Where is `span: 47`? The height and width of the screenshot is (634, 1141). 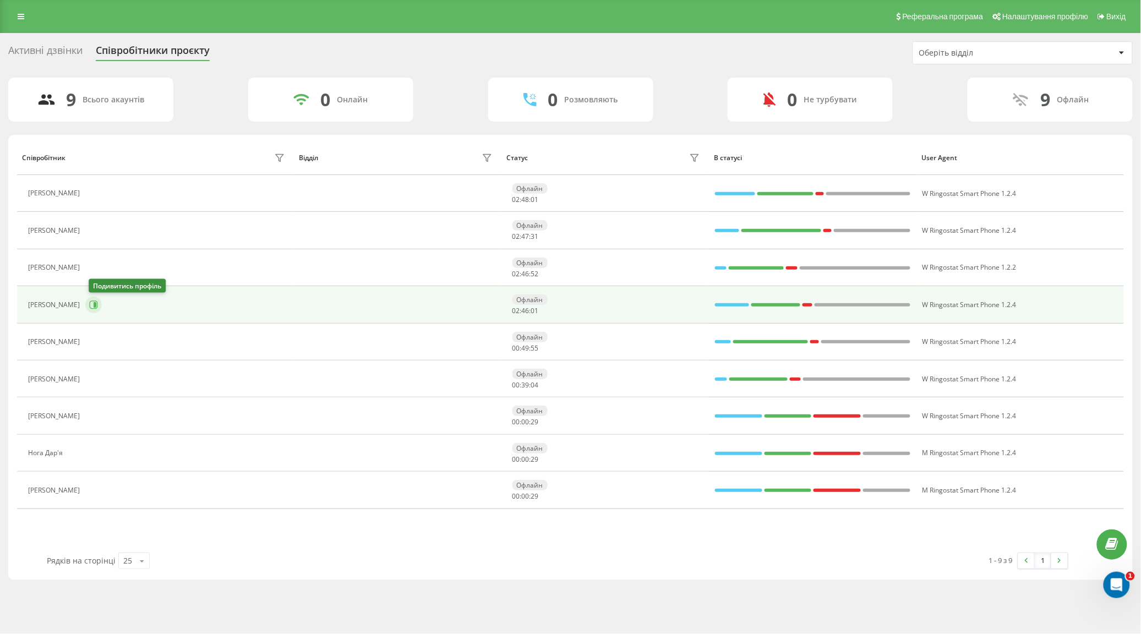
span: 47 is located at coordinates (525, 236).